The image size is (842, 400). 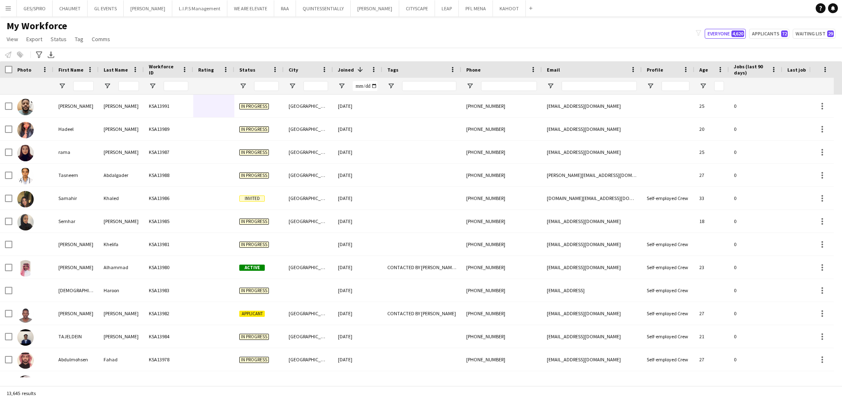 What do you see at coordinates (169, 382) in the screenshot?
I see `div: KSA13976` at bounding box center [169, 382].